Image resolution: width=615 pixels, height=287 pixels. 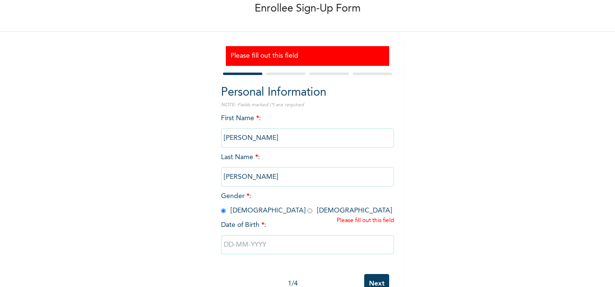 I want to click on span: First Name :, so click(x=307, y=128).